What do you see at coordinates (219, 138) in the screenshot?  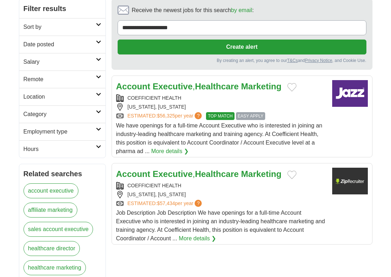 I see `span: We have openings for a full-time Account Executive who is interested in joining an industry-leadi...` at bounding box center [219, 138].